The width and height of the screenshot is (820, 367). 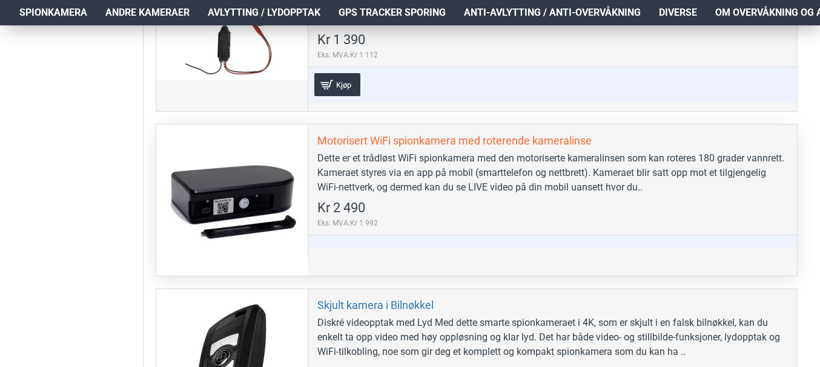 I want to click on span: GPS Tracker Sporing, so click(x=392, y=13).